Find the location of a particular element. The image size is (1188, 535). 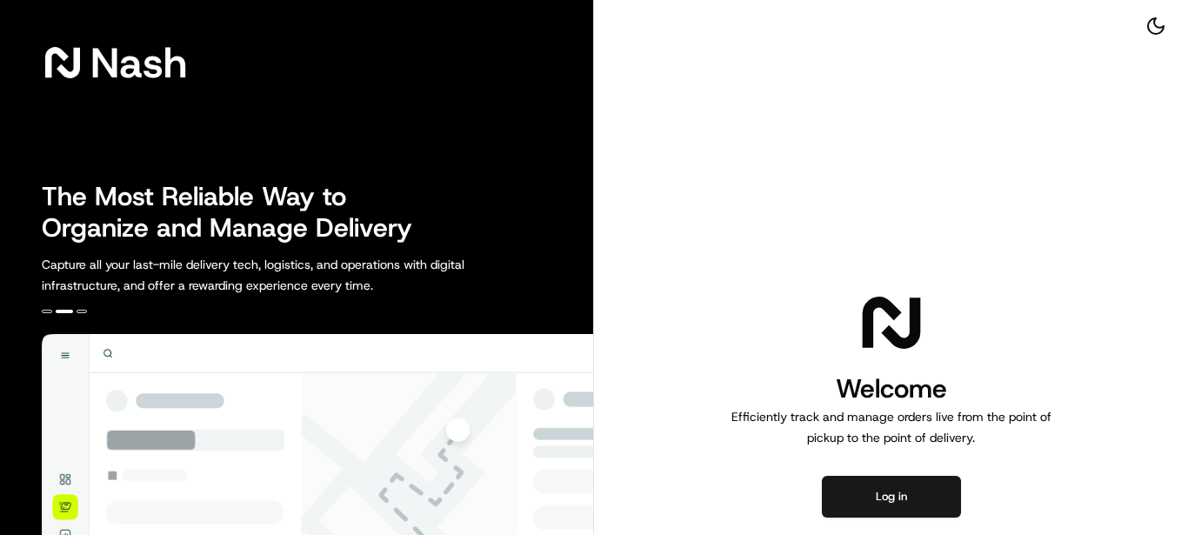

p: Efficiently track and manage orders live from the point of pickup to the point of delivery. is located at coordinates (892, 427).